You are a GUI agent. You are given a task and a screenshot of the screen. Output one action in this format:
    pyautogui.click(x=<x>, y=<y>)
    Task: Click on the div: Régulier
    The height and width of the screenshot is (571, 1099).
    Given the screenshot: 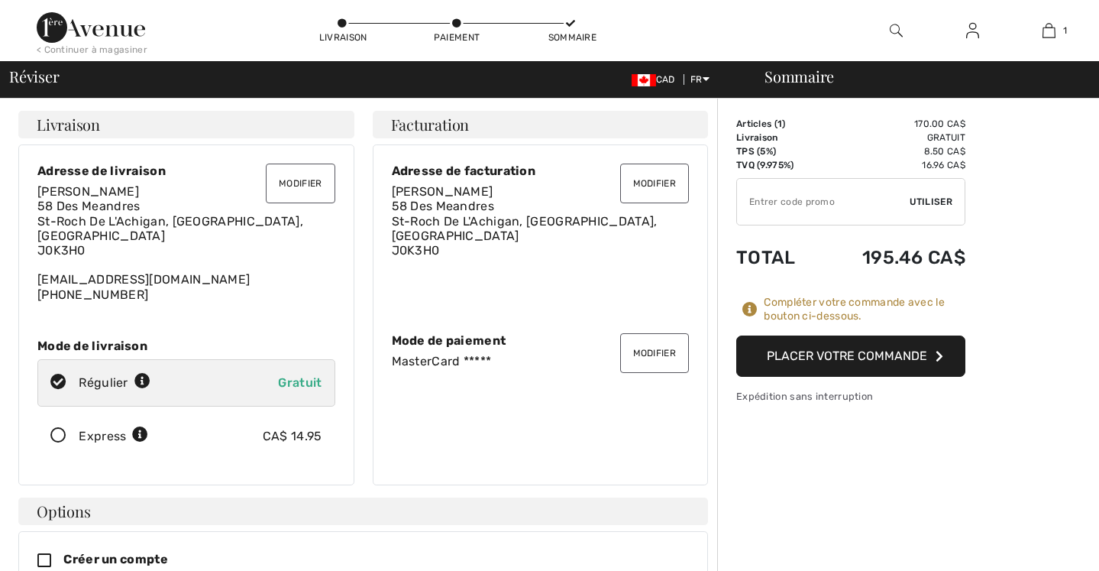 What is the action you would take?
    pyautogui.click(x=115, y=383)
    